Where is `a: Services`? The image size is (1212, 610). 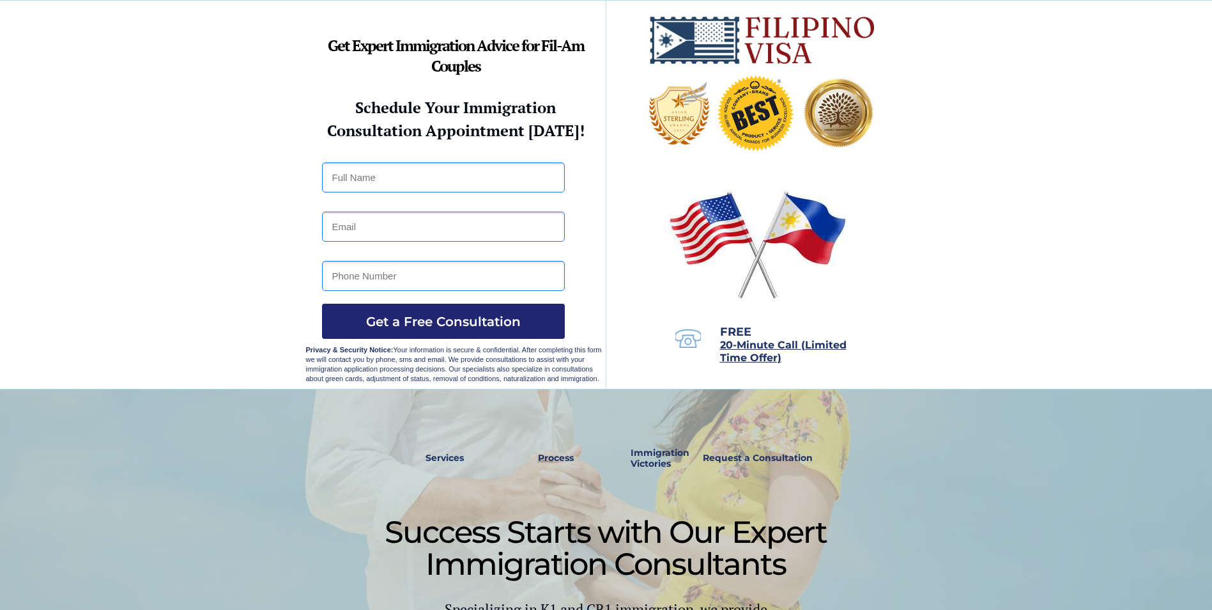
a: Services is located at coordinates (445, 458).